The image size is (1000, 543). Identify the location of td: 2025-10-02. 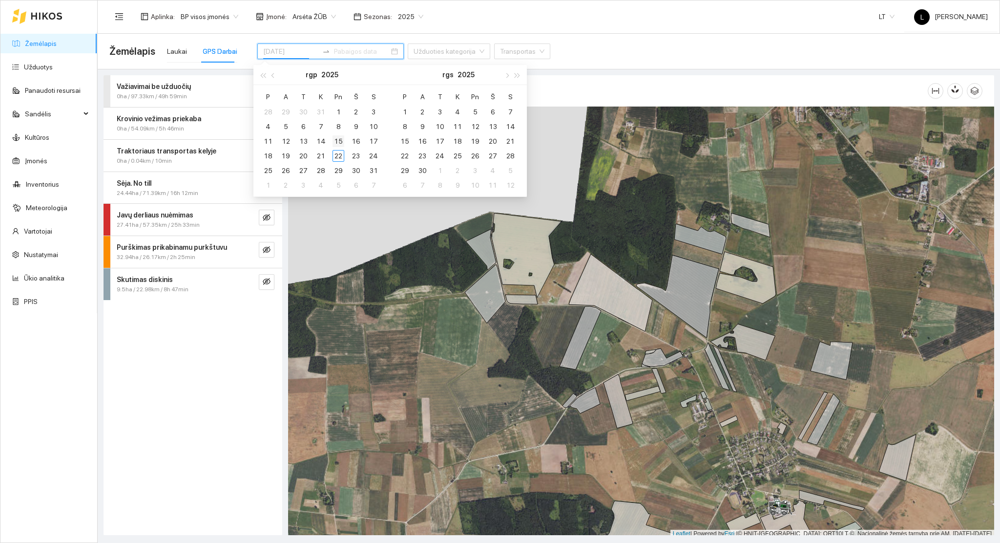
(458, 170).